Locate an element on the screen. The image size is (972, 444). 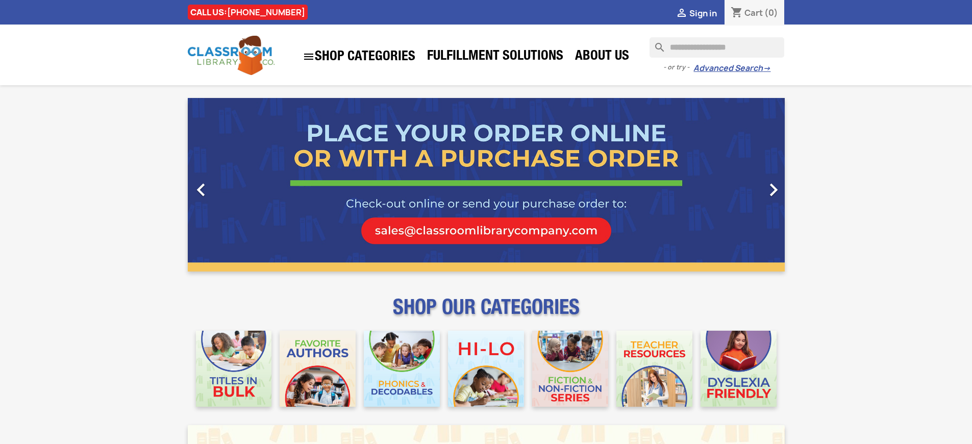
img: CLC_Bulk_Mobile.jpg is located at coordinates (234, 368).